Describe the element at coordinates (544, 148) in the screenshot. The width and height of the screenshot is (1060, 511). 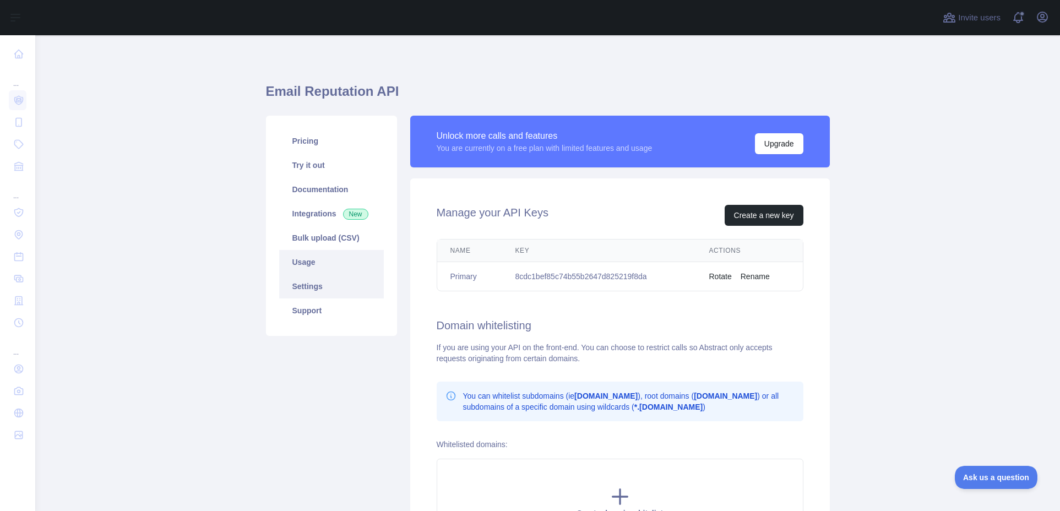
I see `div: You are currently on a free plan with limited features and usage` at that location.